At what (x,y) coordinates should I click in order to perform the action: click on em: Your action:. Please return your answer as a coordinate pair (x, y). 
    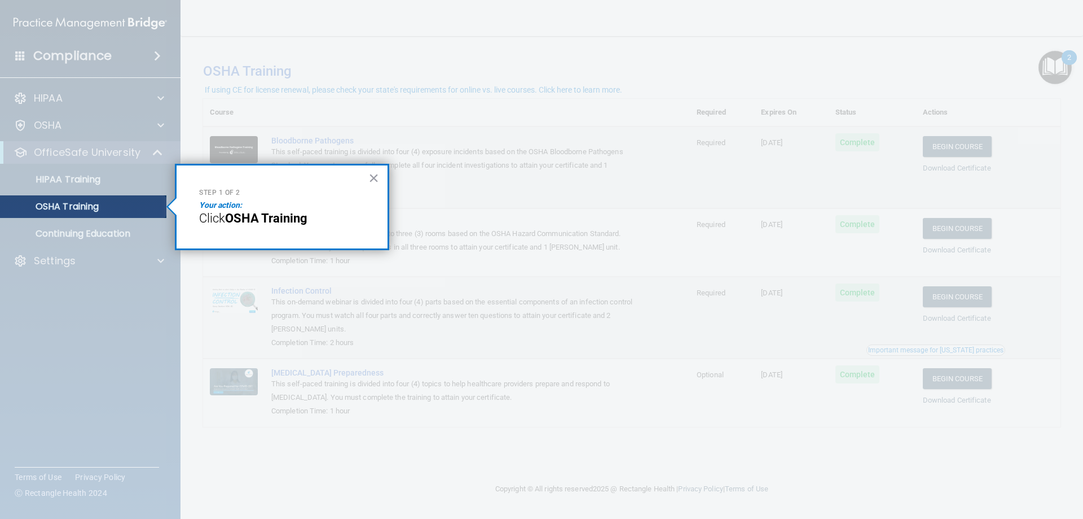
    Looking at the image, I should click on (221, 205).